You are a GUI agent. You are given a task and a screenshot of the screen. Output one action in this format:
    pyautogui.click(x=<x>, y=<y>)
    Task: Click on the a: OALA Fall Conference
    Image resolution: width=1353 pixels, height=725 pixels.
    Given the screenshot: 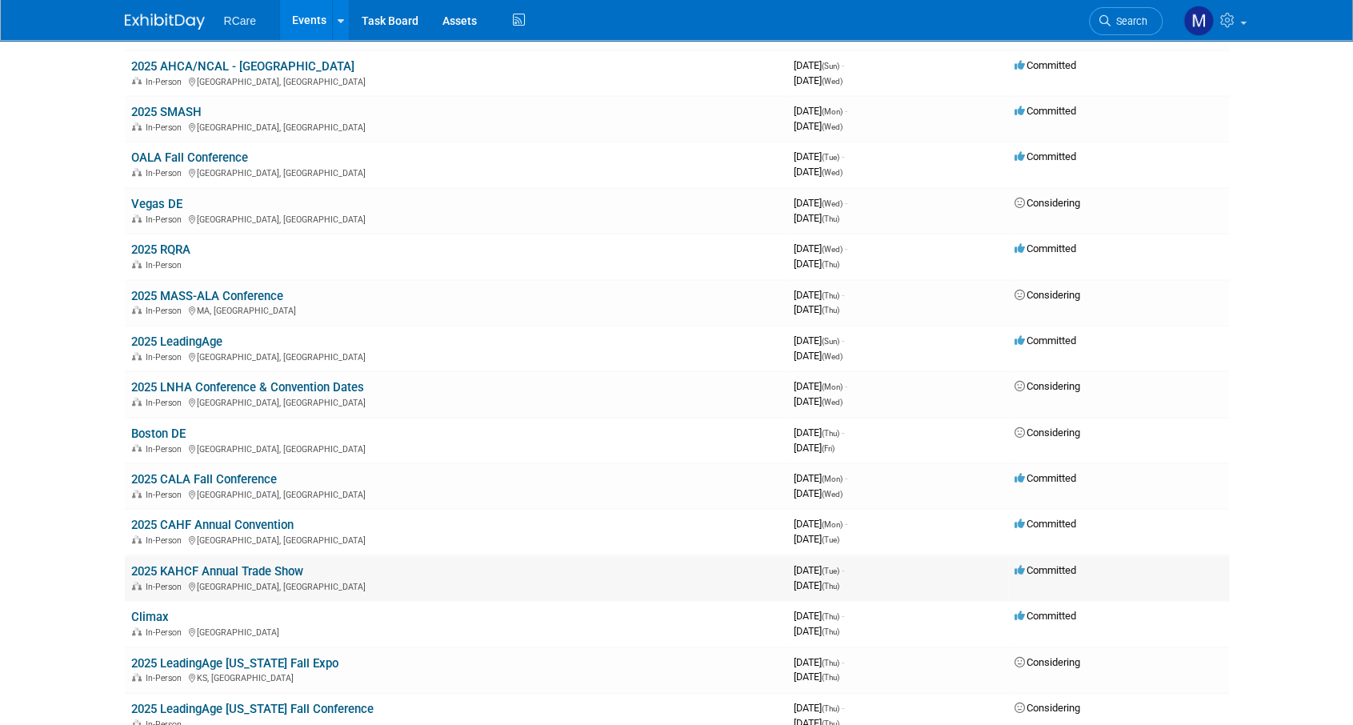 What is the action you would take?
    pyautogui.click(x=190, y=158)
    